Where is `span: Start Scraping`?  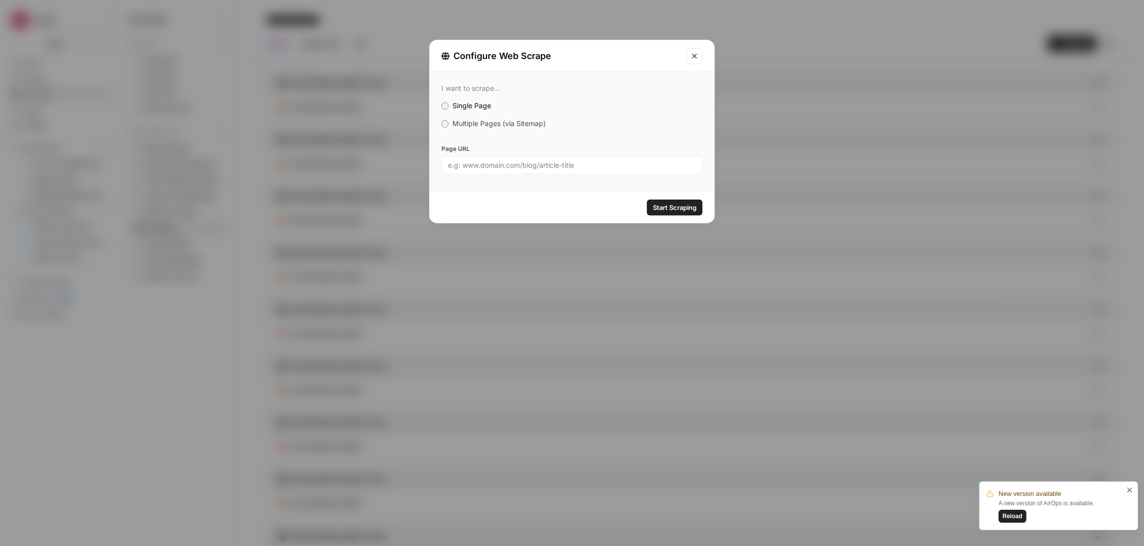
span: Start Scraping is located at coordinates (675, 207).